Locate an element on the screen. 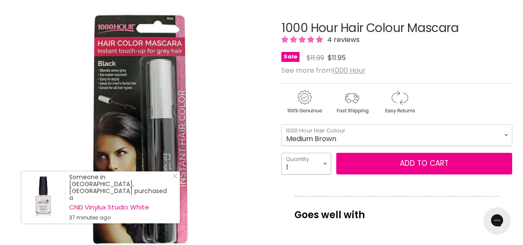  img: genuine.gif is located at coordinates (304, 102).